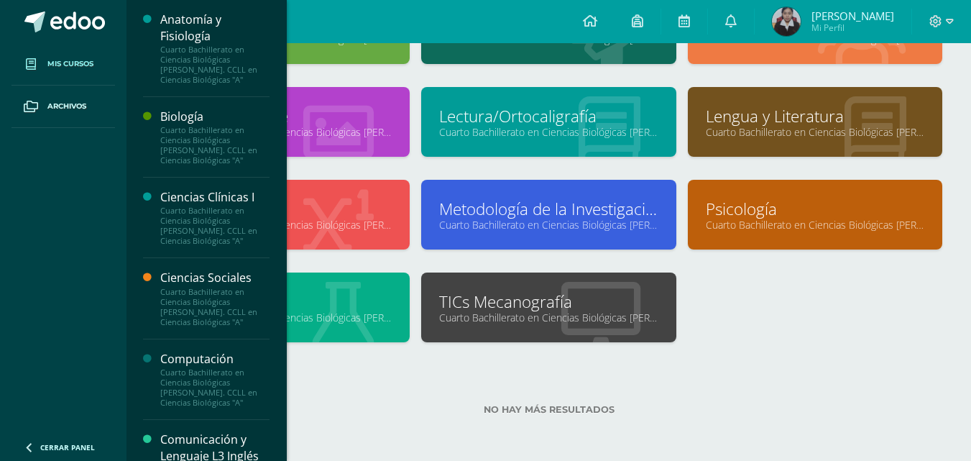 Image resolution: width=971 pixels, height=461 pixels. Describe the element at coordinates (786, 22) in the screenshot. I see `img: 811eb68172a1c09fc9ed1ddb262b7c89.png` at that location.